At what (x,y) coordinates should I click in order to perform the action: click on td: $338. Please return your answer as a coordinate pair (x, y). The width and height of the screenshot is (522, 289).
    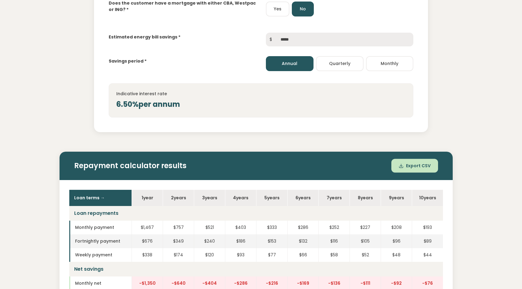
    Looking at the image, I should click on (147, 255).